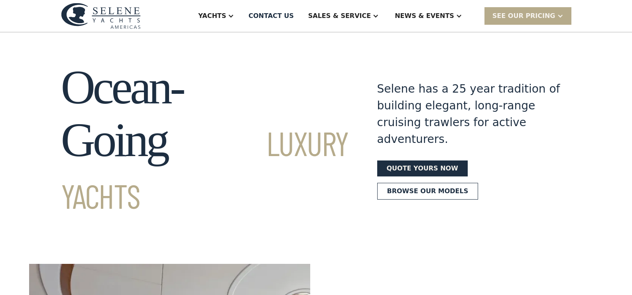 Image resolution: width=632 pixels, height=295 pixels. I want to click on div: Sales & Service, so click(339, 16).